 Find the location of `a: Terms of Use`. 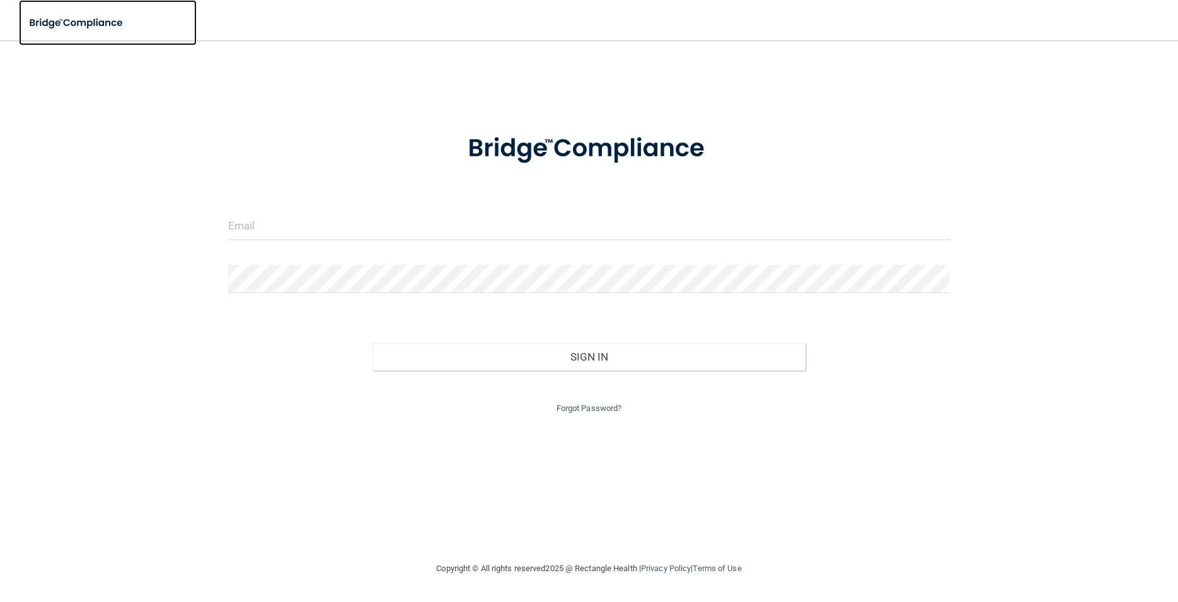

a: Terms of Use is located at coordinates (717, 568).